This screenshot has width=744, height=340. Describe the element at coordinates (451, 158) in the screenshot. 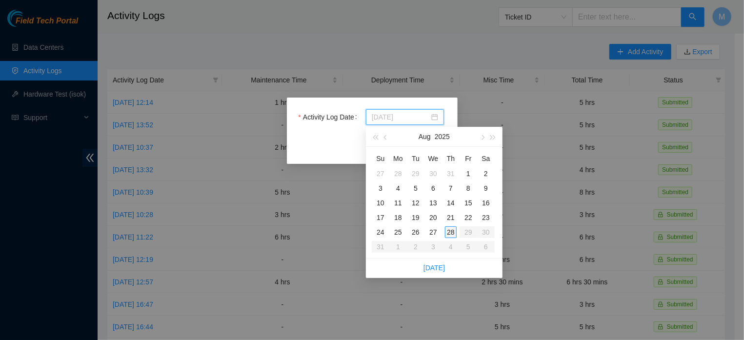

I see `th: Th` at that location.